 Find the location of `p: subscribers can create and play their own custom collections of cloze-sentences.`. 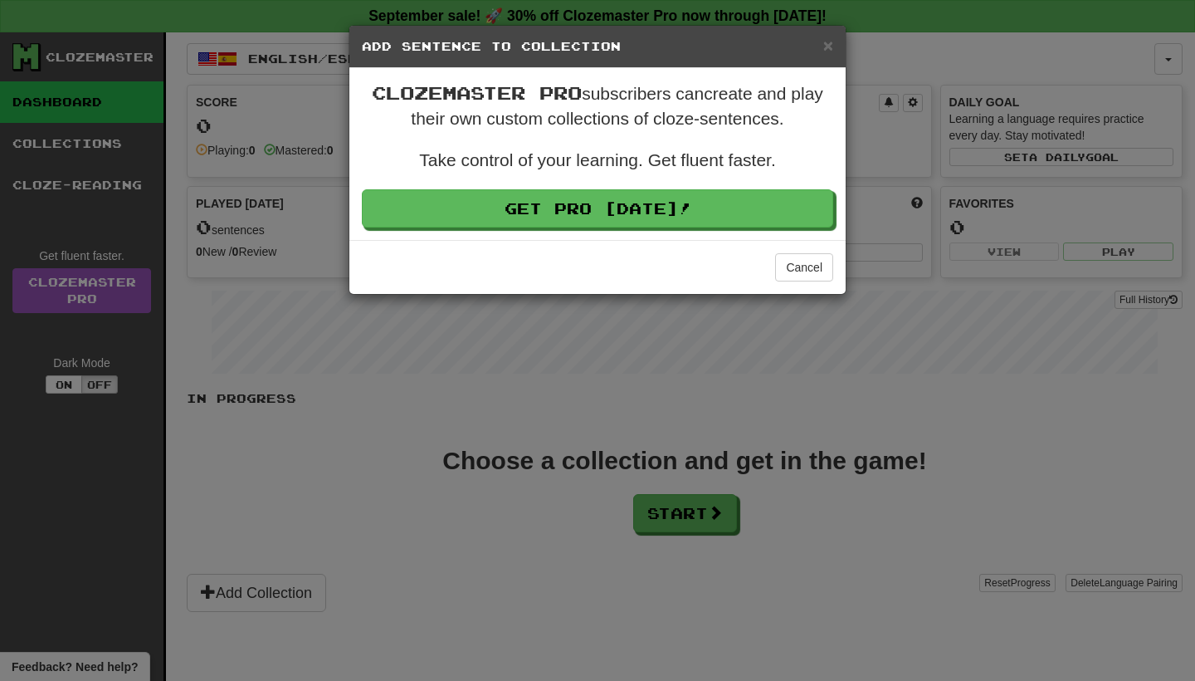

p: subscribers can create and play their own custom collections of cloze-sentences. is located at coordinates (598, 105).